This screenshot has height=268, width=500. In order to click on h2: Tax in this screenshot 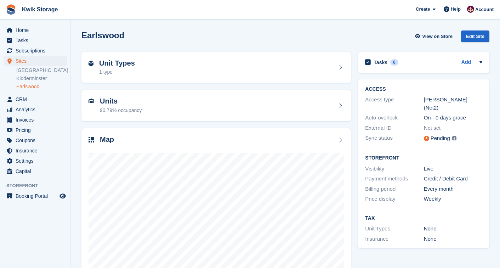, I will do `click(424, 218)`.